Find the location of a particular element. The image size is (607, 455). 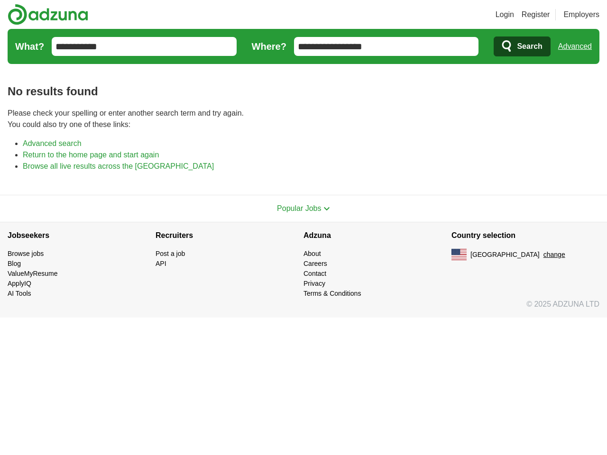

a: Terms & Conditions is located at coordinates (332, 293).